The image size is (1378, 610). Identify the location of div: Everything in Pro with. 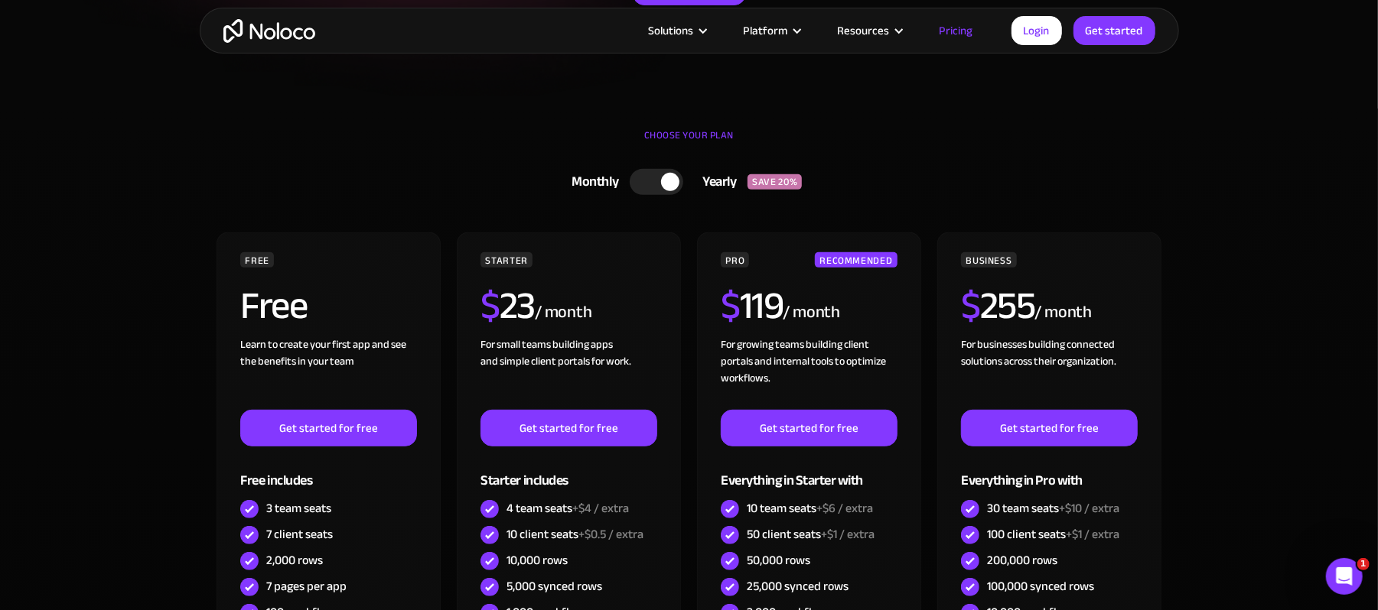
(1049, 471).